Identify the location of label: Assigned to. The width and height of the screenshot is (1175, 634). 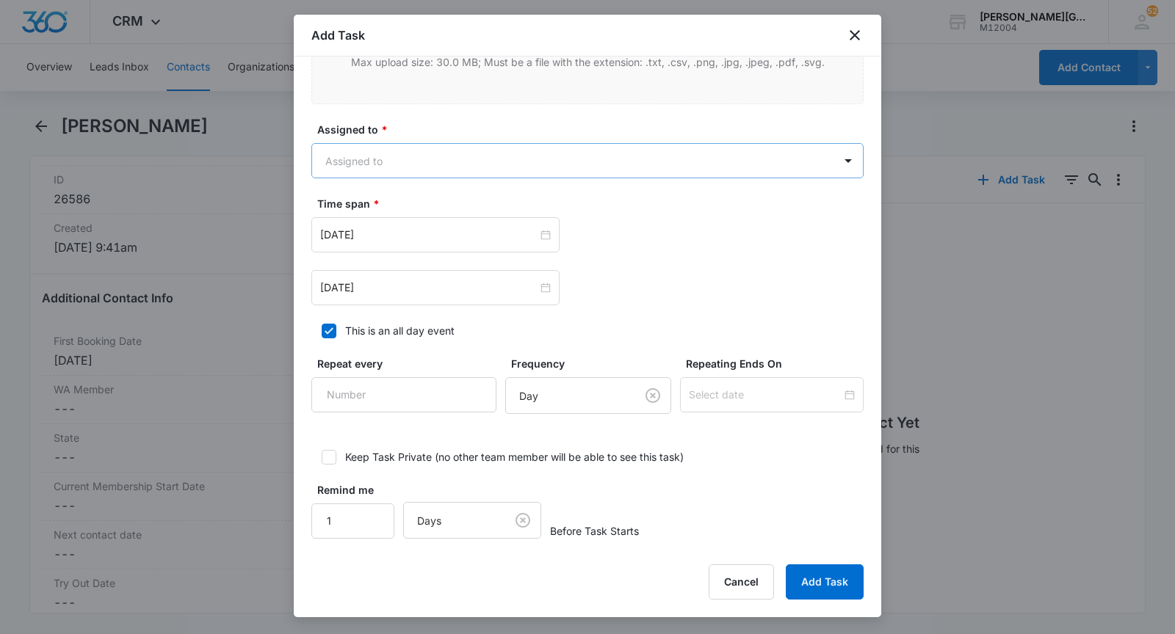
(593, 129).